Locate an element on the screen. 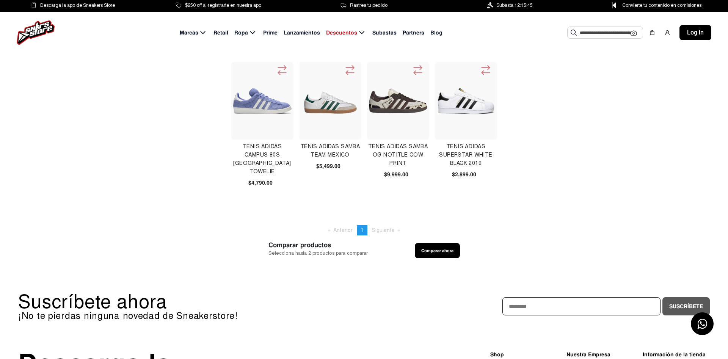 The height and width of the screenshot is (359, 728). li: Nuestra Empresa is located at coordinates (600, 355).